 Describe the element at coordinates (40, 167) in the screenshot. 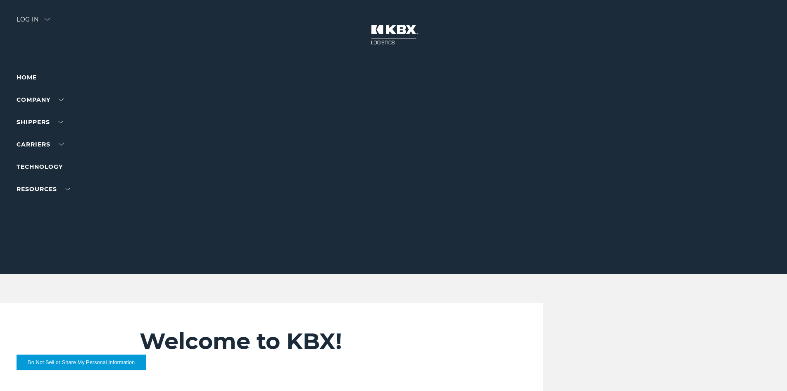

I see `a: Technology` at that location.